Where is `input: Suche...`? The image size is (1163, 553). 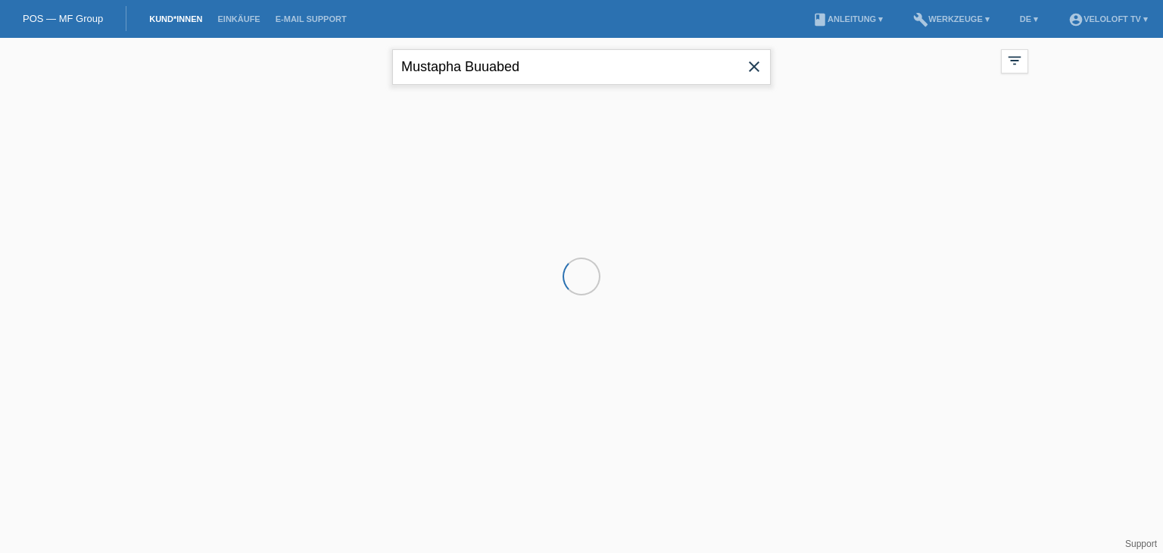 input: Suche... is located at coordinates (582, 67).